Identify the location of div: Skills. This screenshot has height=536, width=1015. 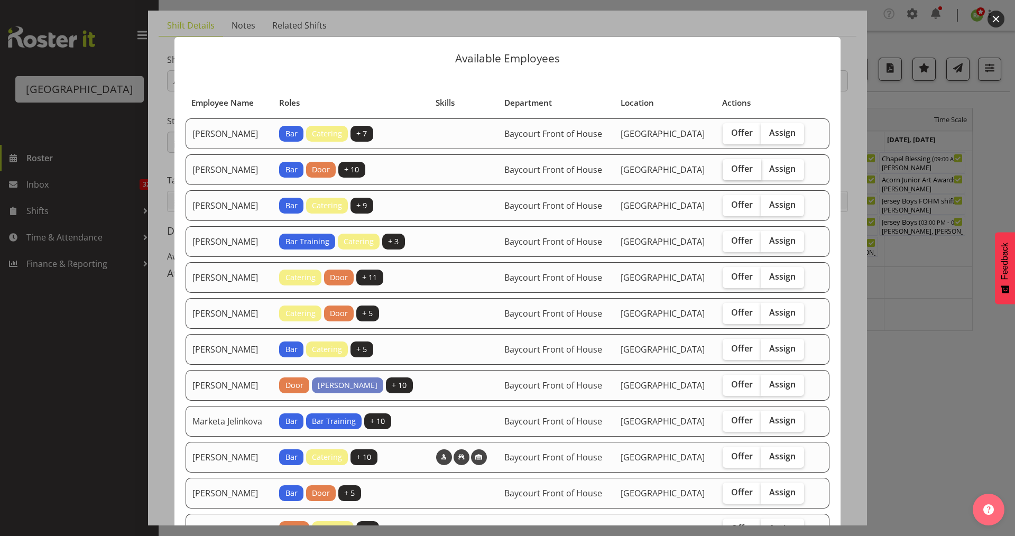
(464, 103).